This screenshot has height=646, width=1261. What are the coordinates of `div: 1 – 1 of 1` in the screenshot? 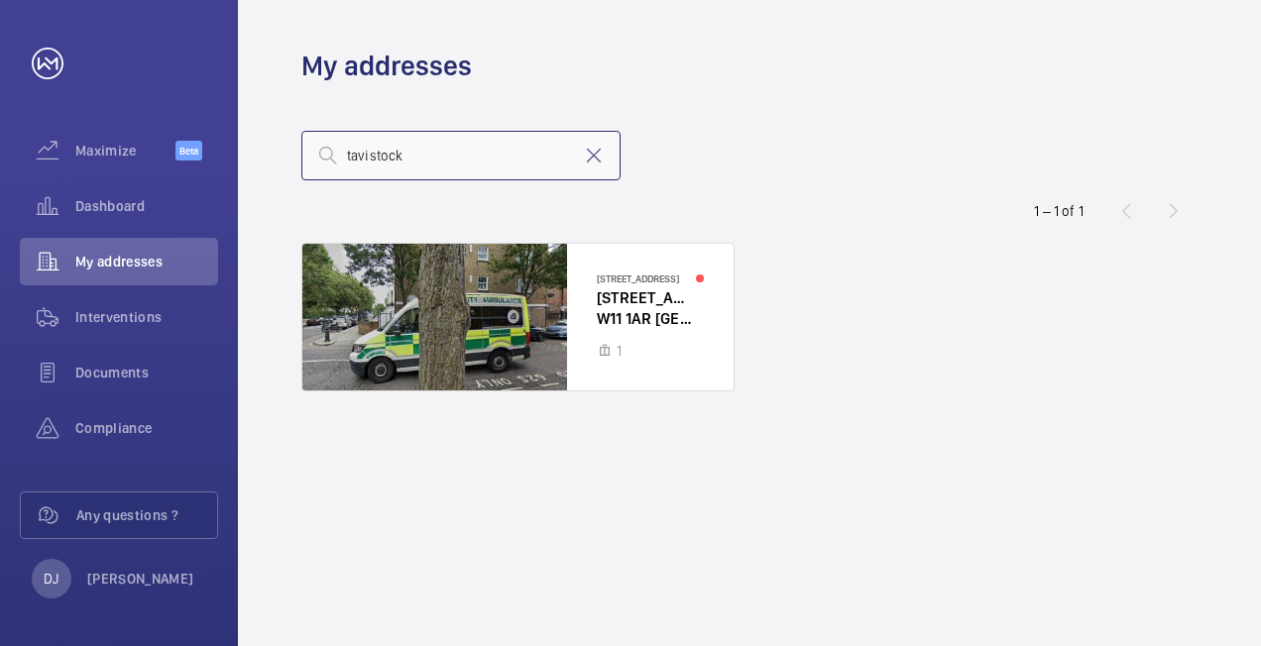 It's located at (1058, 211).